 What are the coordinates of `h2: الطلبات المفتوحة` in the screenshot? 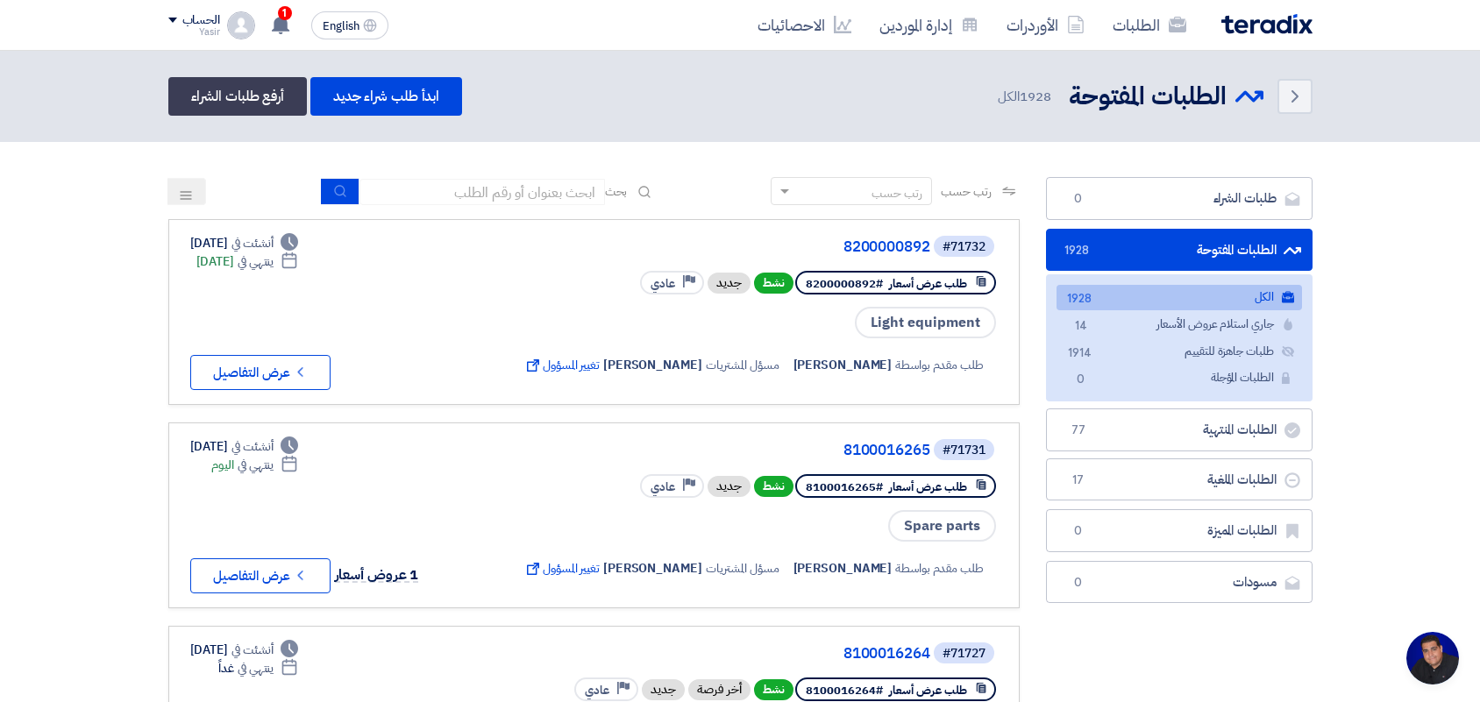 It's located at (1147, 96).